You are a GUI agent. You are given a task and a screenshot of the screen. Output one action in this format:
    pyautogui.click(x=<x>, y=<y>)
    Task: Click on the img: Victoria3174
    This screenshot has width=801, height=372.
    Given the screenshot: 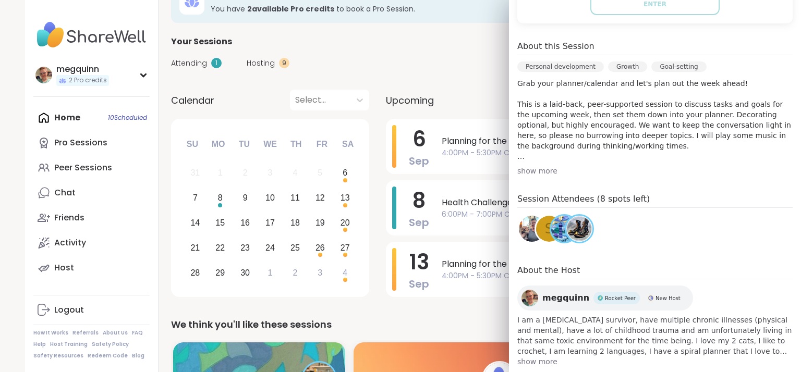 What is the action you would take?
    pyautogui.click(x=532, y=229)
    